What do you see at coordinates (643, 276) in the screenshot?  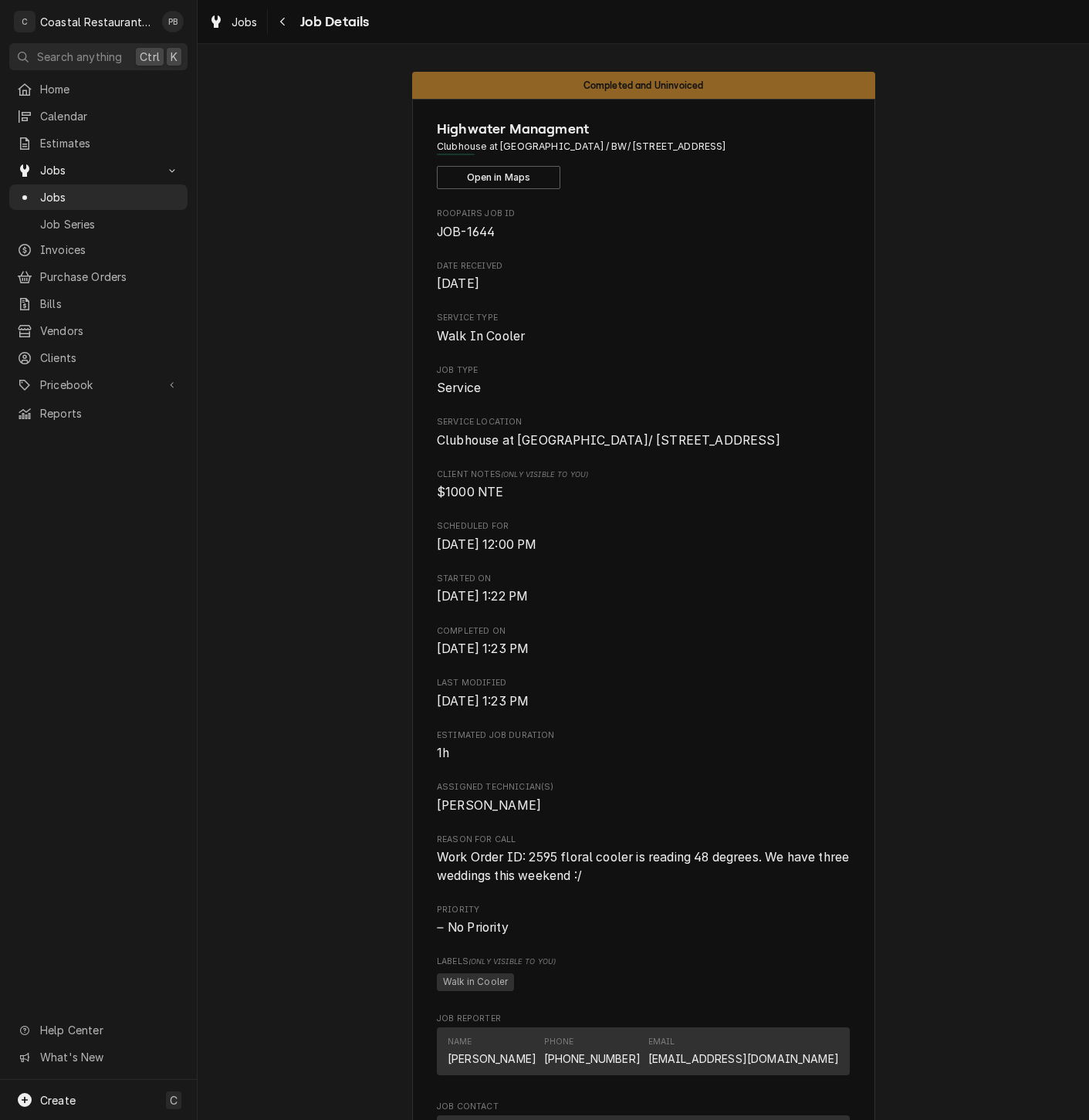 I see `div: Date Received` at bounding box center [643, 276].